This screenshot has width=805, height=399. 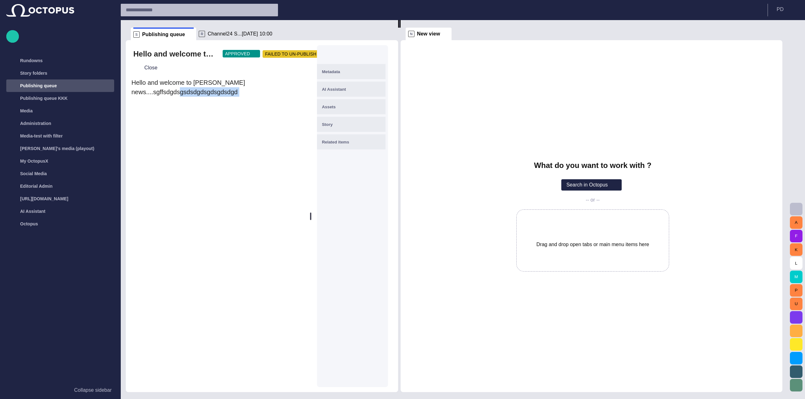 What do you see at coordinates (36, 124) in the screenshot?
I see `p: Administration` at bounding box center [36, 124].